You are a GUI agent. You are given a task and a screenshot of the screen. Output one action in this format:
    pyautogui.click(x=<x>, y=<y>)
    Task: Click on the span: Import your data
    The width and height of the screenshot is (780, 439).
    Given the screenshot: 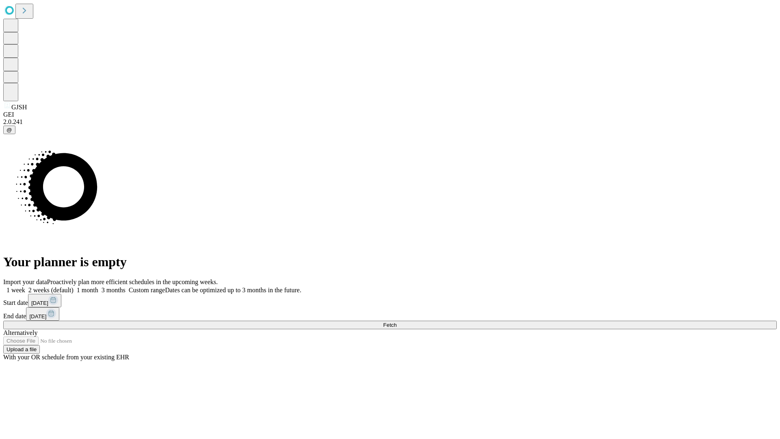 What is the action you would take?
    pyautogui.click(x=25, y=281)
    